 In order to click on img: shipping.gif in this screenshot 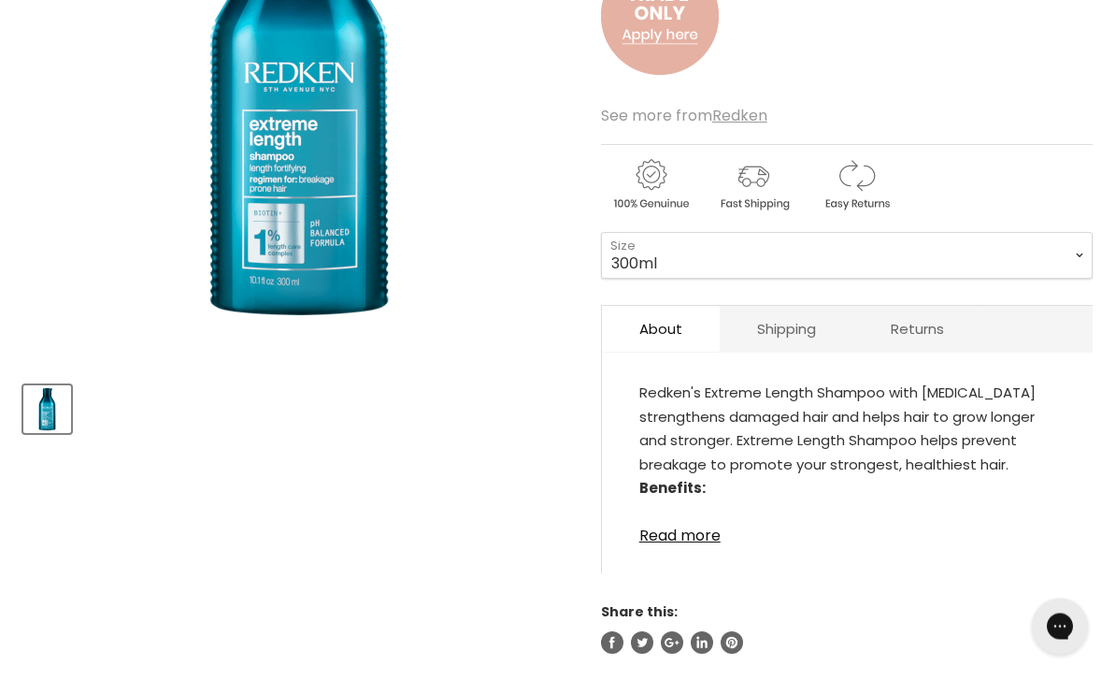, I will do `click(754, 185)`.